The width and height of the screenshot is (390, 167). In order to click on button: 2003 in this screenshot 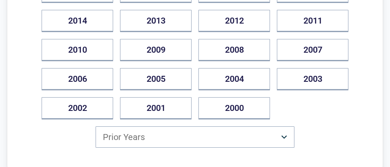, I will do `click(313, 79)`.